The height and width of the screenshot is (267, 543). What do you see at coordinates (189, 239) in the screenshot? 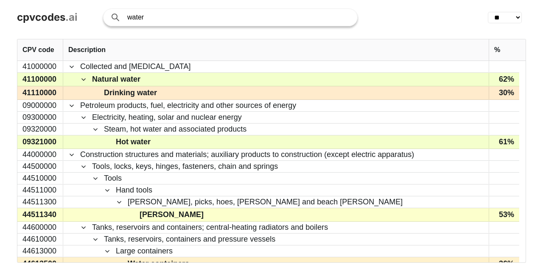
I see `span: Tanks, reservoirs, containers and pressure vessels` at bounding box center [189, 239].